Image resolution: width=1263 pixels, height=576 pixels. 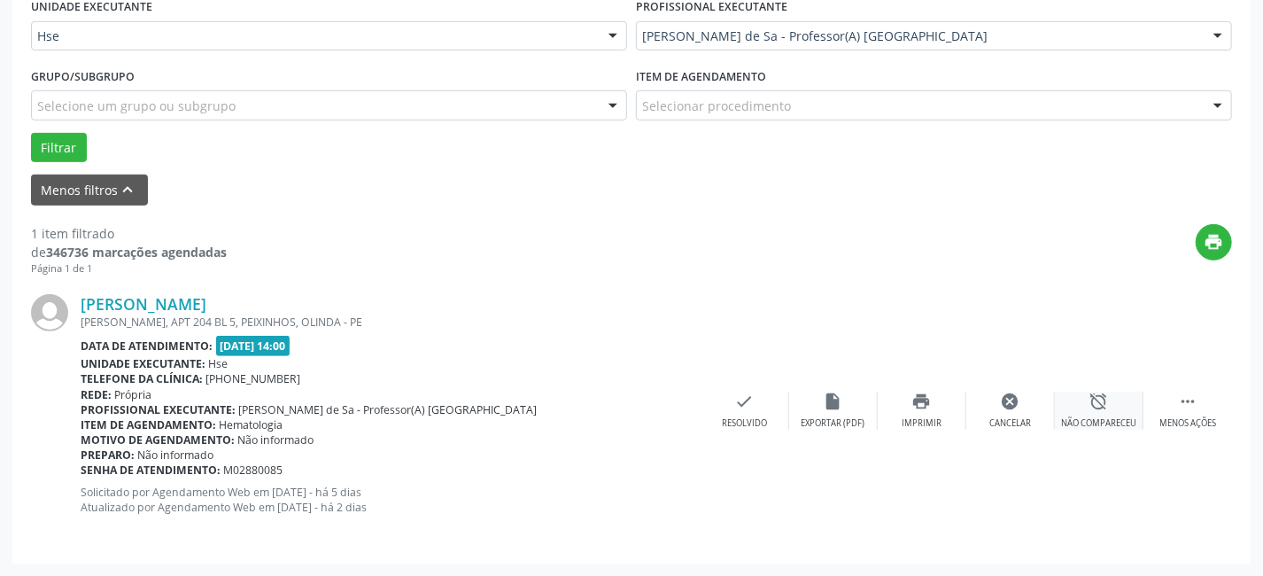 I want to click on strong: 346736 marcações agendadas, so click(x=136, y=251).